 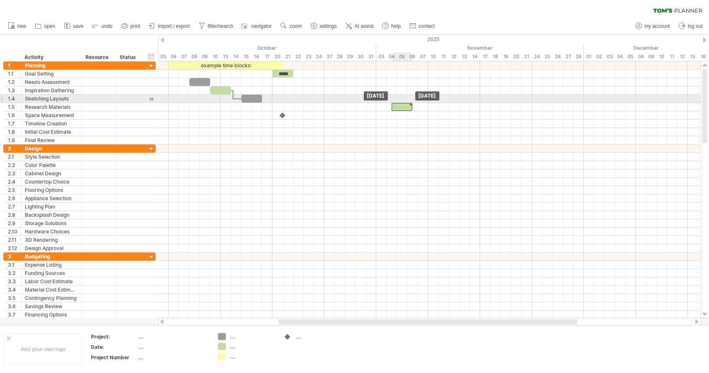 I want to click on span: filter/search, so click(x=220, y=26).